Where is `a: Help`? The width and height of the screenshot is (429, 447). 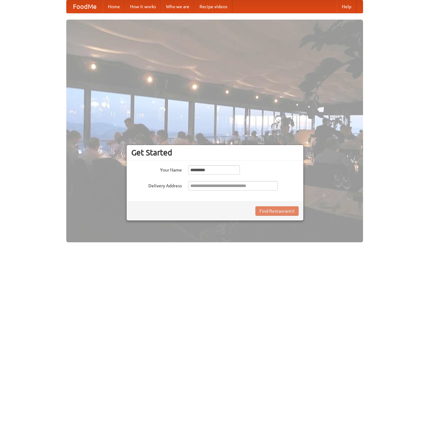 a: Help is located at coordinates (347, 7).